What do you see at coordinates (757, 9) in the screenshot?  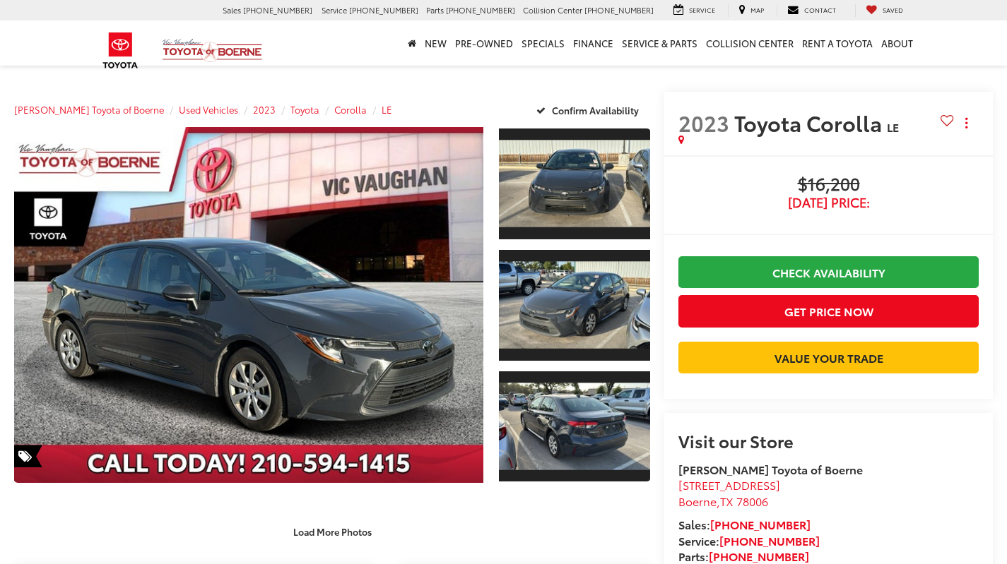 I see `span: Map` at bounding box center [757, 9].